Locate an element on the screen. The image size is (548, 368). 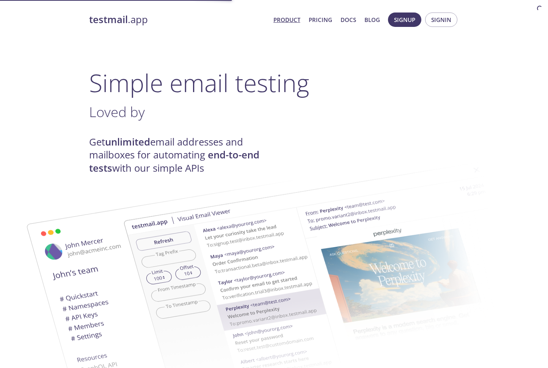
span: Signup is located at coordinates (405, 20).